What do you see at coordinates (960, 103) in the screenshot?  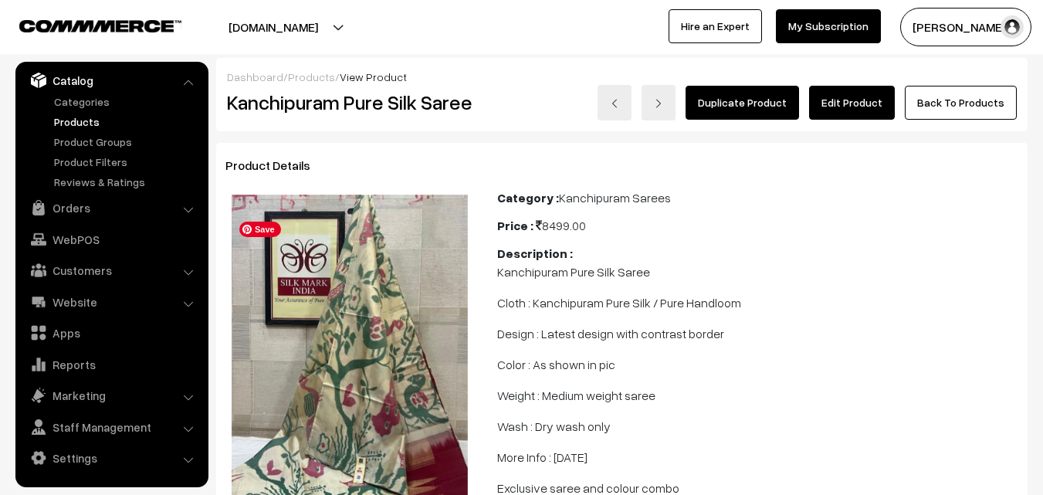 I see `a: Back To Products` at bounding box center [960, 103].